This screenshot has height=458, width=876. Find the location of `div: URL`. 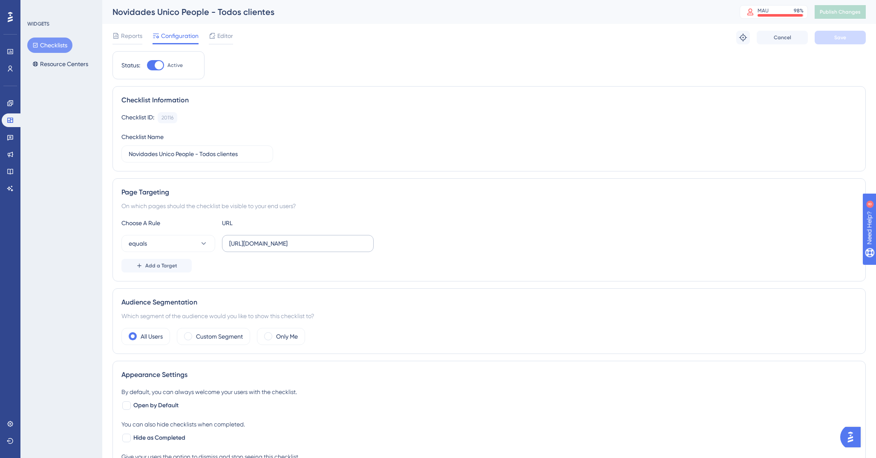

div: URL is located at coordinates (269, 223).